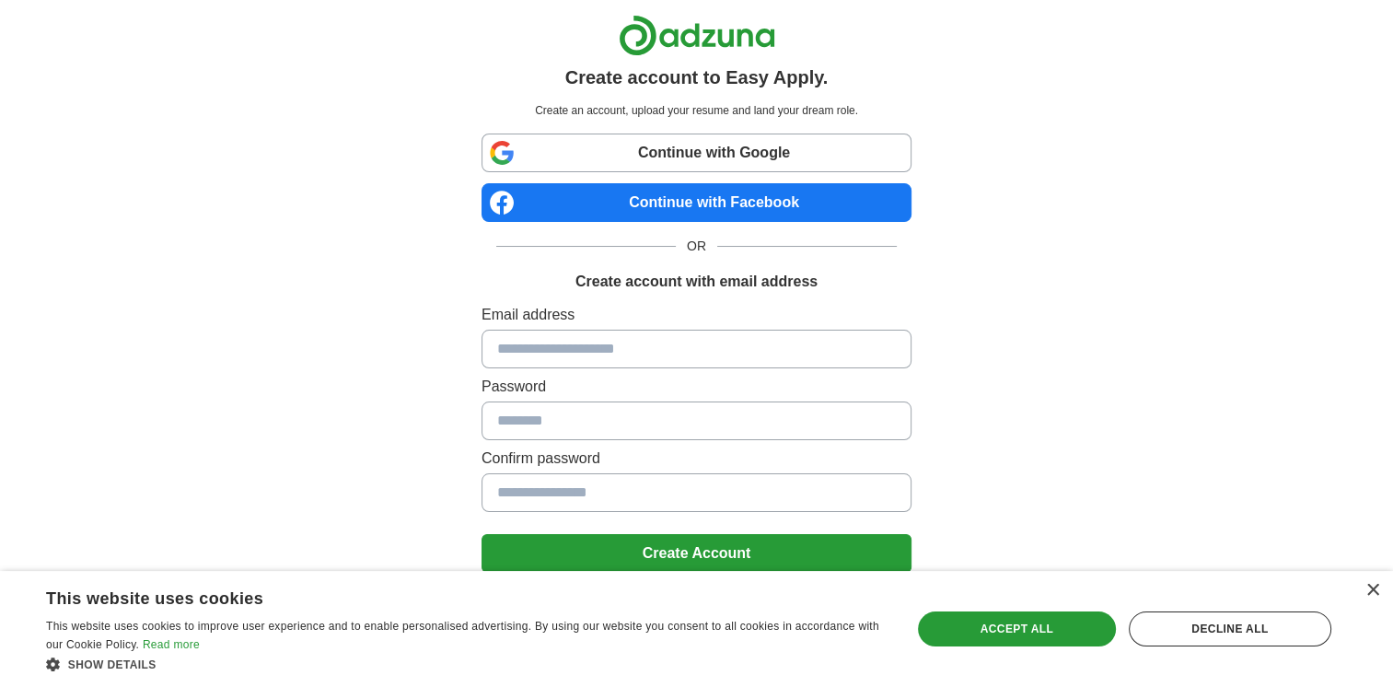  What do you see at coordinates (696, 110) in the screenshot?
I see `p: Create an account, upload your resume and land your dream role.` at bounding box center [696, 110].